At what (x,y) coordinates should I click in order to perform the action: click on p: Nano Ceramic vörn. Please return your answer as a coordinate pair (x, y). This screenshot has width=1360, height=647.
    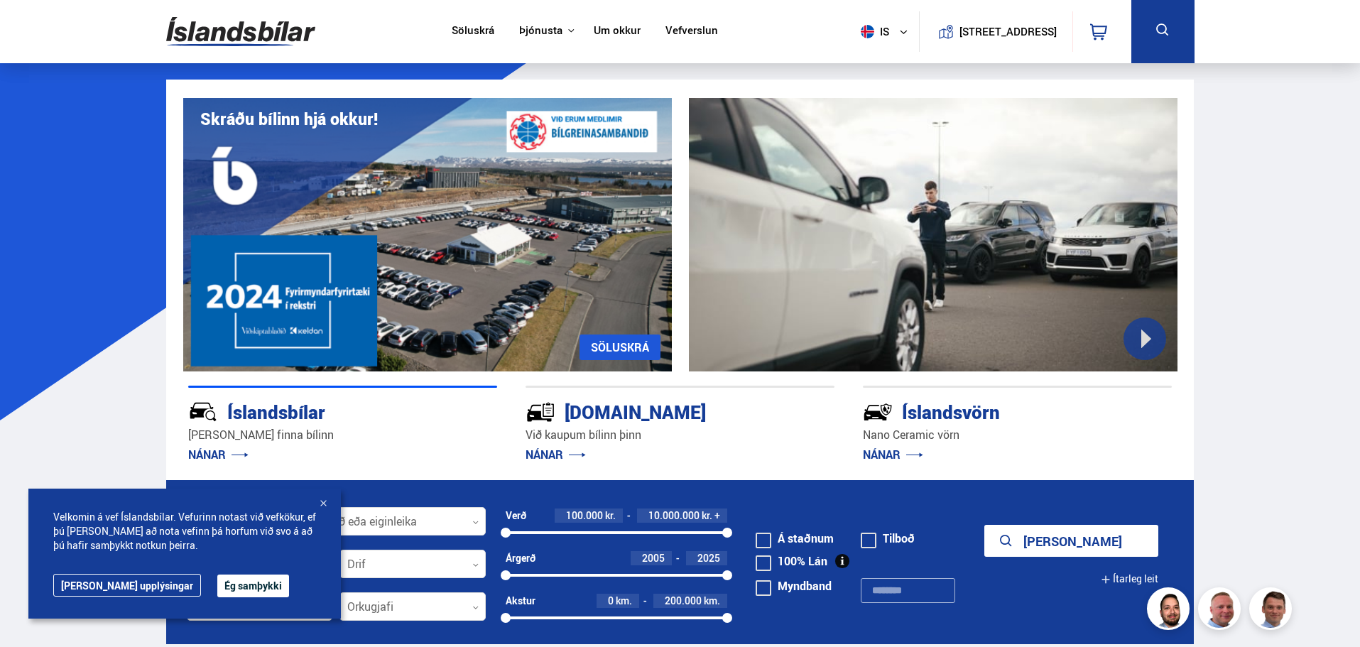
    Looking at the image, I should click on (1017, 435).